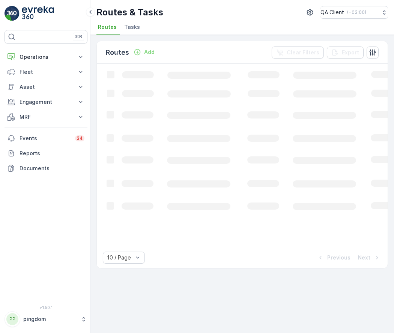 Image resolution: width=394 pixels, height=333 pixels. What do you see at coordinates (149, 52) in the screenshot?
I see `p: Add` at bounding box center [149, 52].